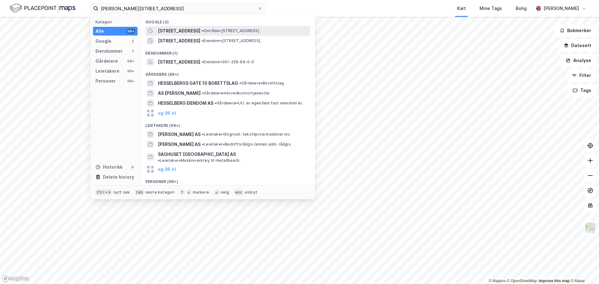 Image resolution: width=599 pixels, height=284 pixels. I want to click on button: Analyse, so click(578, 60).